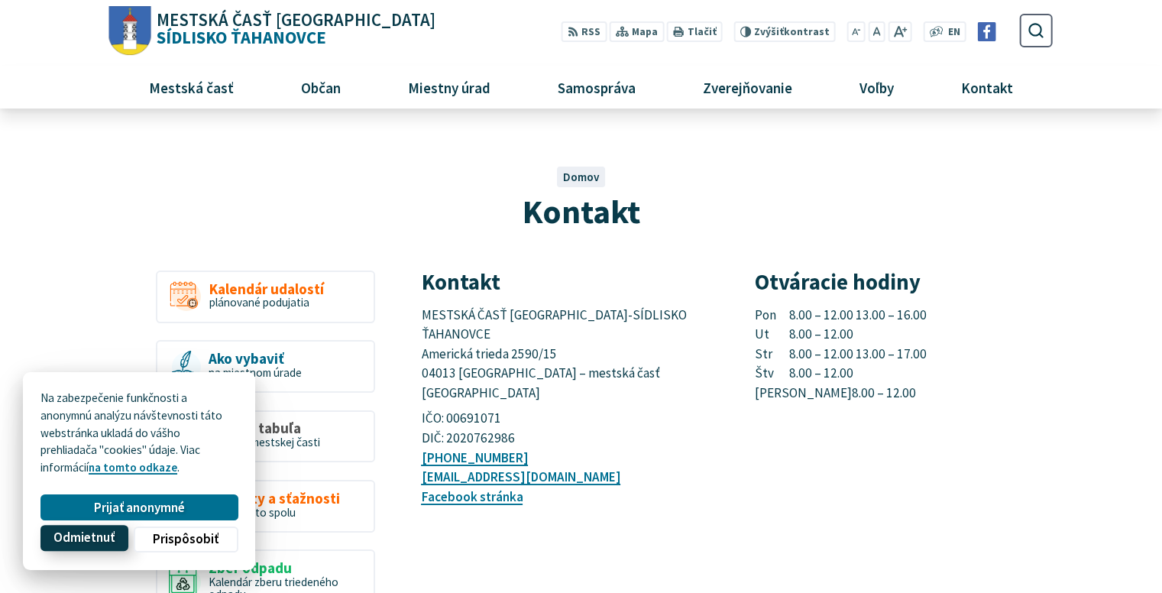  Describe the element at coordinates (293, 29) in the screenshot. I see `span: Sídlisko Ťahanovce` at that location.